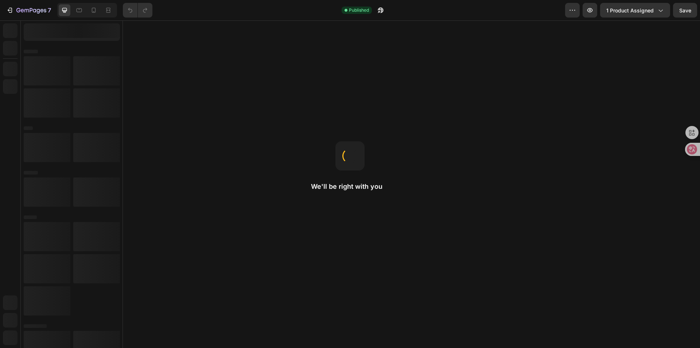 The height and width of the screenshot is (348, 700). Describe the element at coordinates (636, 10) in the screenshot. I see `button: 1 product assigned` at that location.